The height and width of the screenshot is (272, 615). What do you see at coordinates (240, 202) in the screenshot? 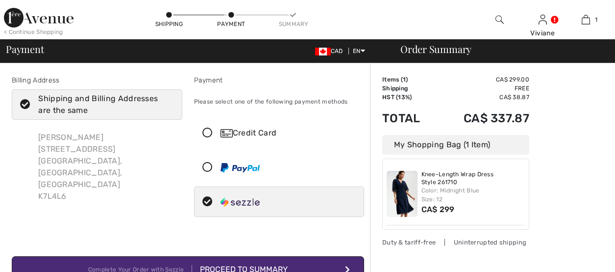
I see `img: Sezzle` at bounding box center [240, 202].